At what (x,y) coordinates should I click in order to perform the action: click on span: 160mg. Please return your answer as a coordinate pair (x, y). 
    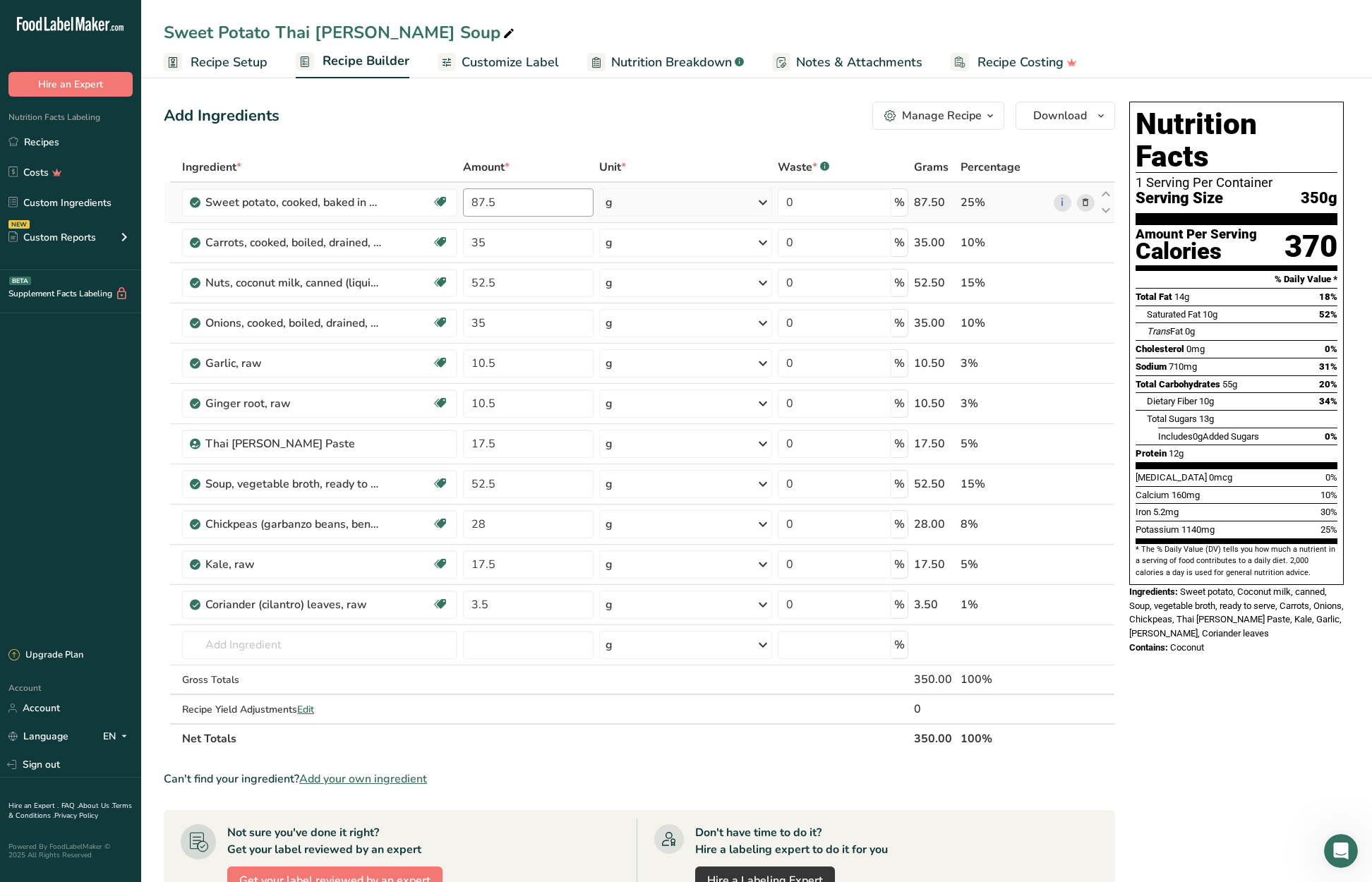
    Looking at the image, I should click on (1186, 495).